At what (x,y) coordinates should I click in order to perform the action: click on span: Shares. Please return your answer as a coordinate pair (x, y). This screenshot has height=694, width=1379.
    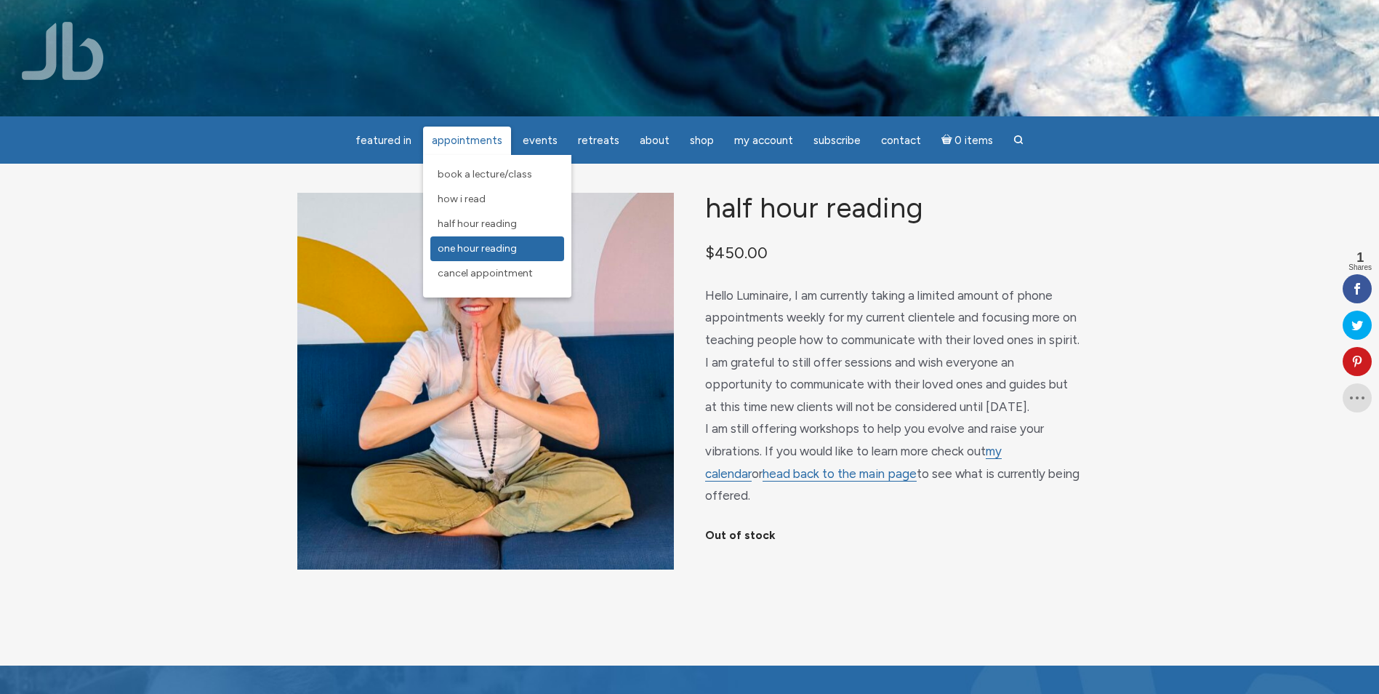
    Looking at the image, I should click on (1360, 268).